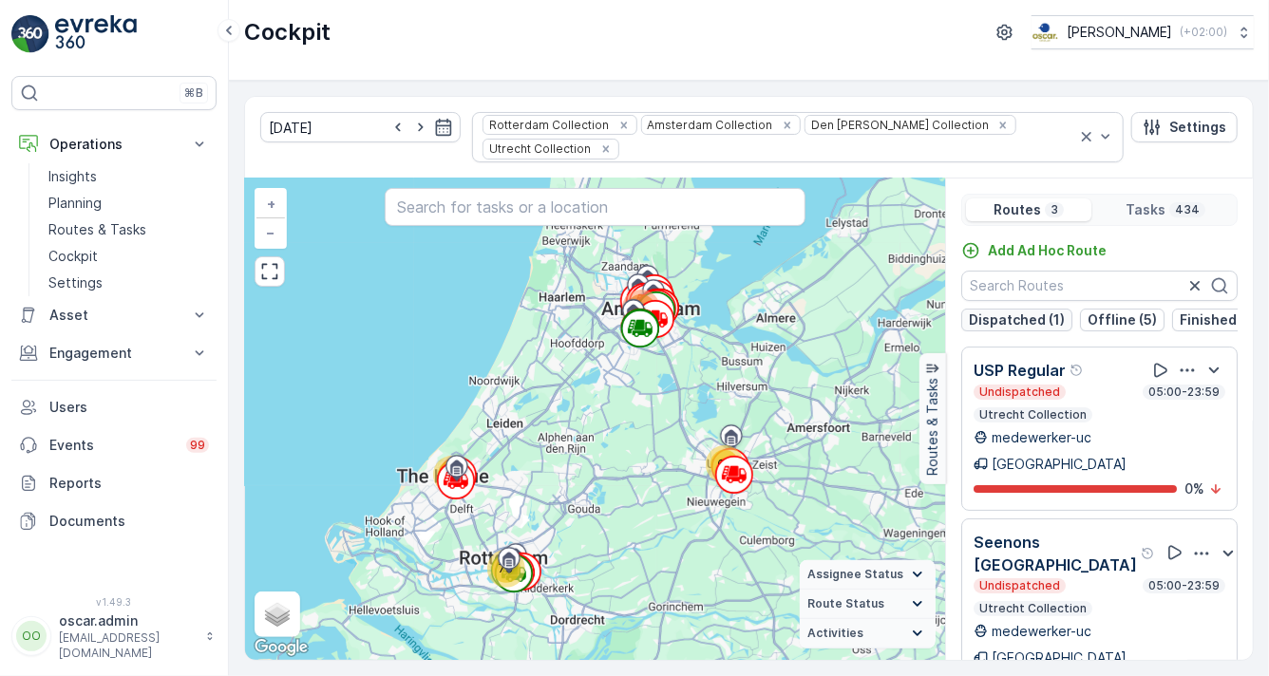  What do you see at coordinates (867, 575) in the screenshot?
I see `summary: Assignee Status` at bounding box center [867, 575].